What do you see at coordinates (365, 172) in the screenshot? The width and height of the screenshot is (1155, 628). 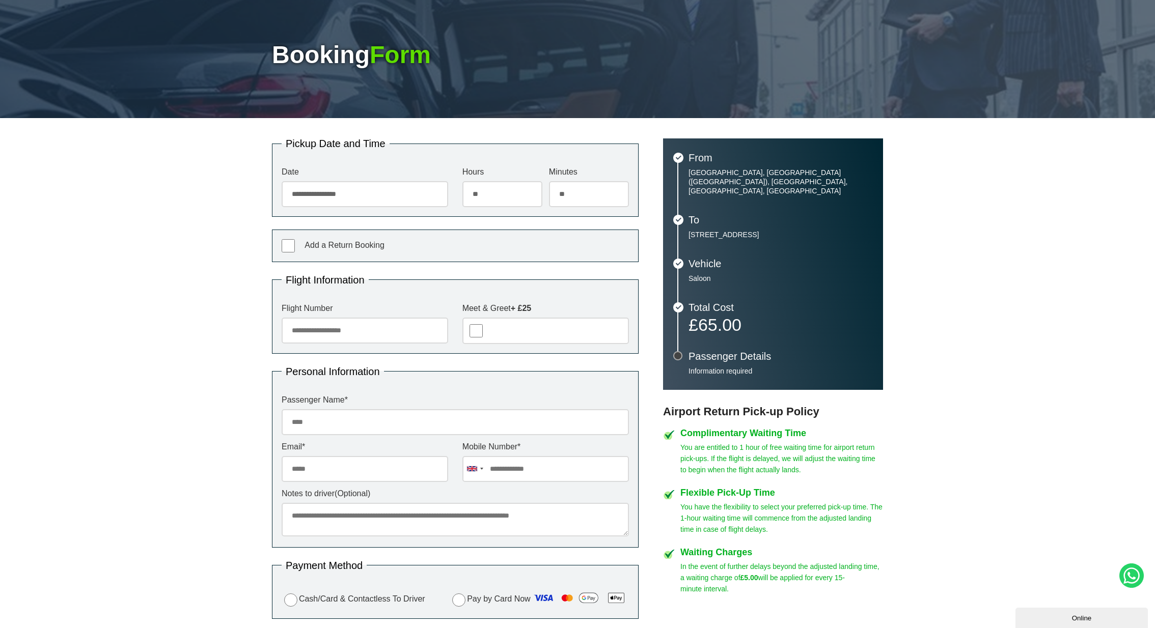 I see `label: Date` at bounding box center [365, 172].